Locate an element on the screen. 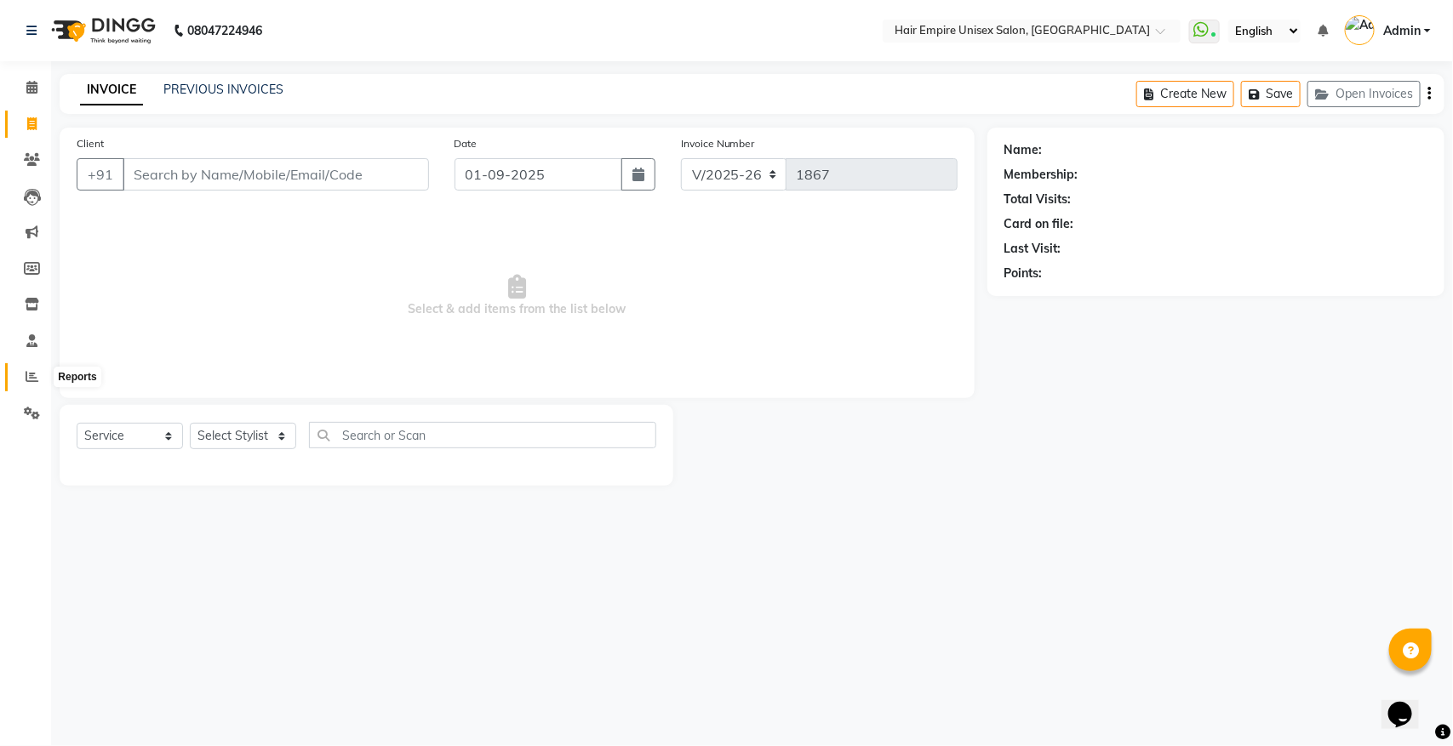  div: Reports is located at coordinates (77, 378).